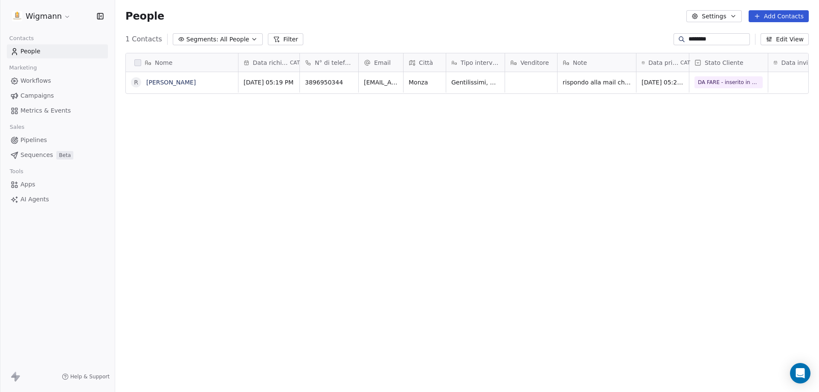 The image size is (819, 392). Describe the element at coordinates (382, 63) in the screenshot. I see `span: Email` at that location.